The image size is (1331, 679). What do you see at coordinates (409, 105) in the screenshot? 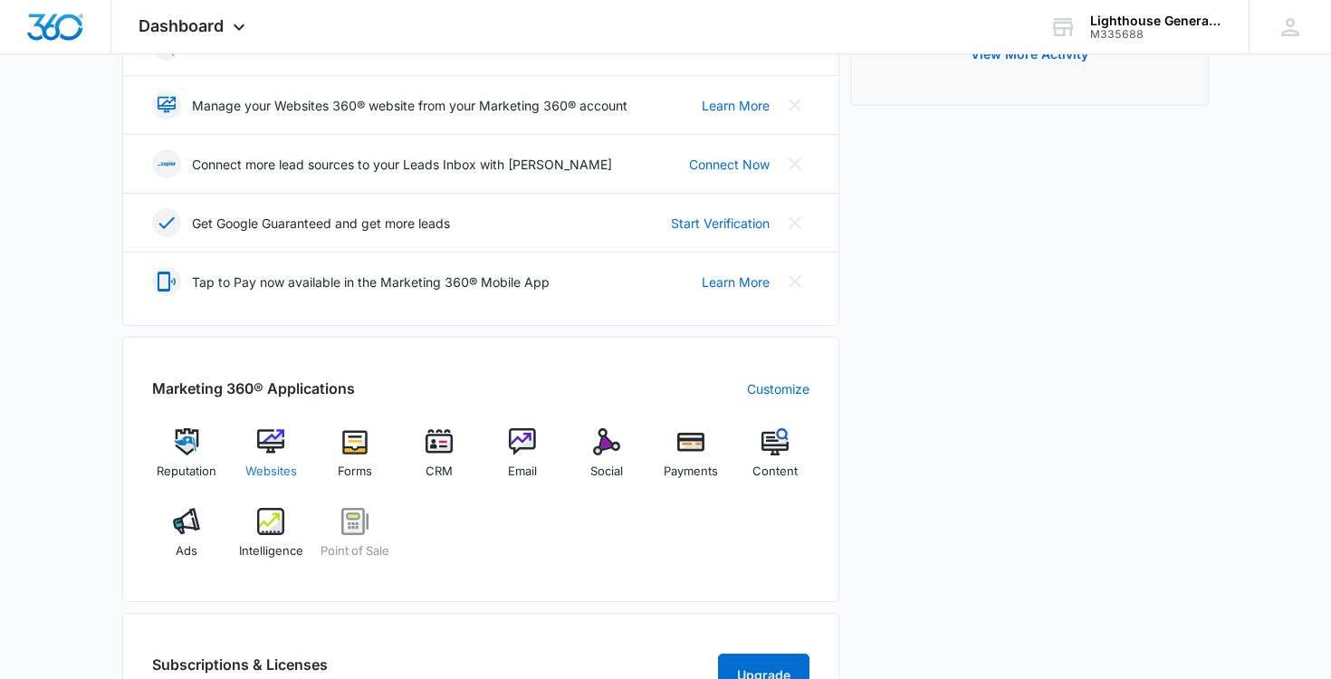
I see `p: Manage your Websites 360® website from your Marketing 360® account` at bounding box center [409, 105].